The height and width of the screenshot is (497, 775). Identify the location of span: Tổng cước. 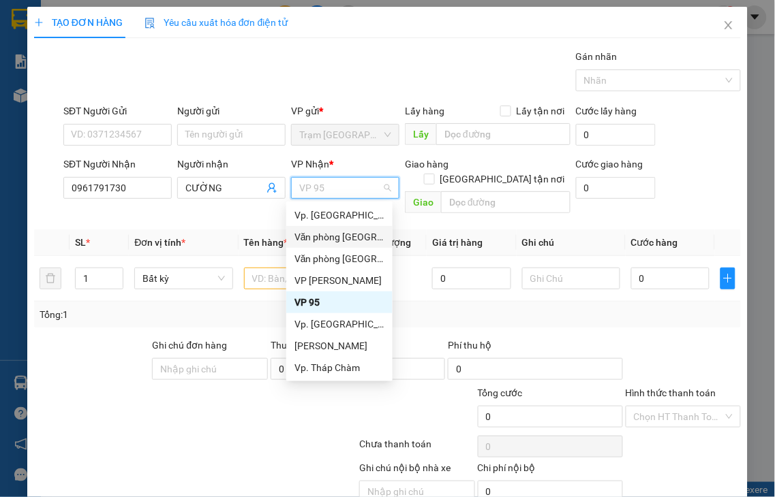
(500, 393).